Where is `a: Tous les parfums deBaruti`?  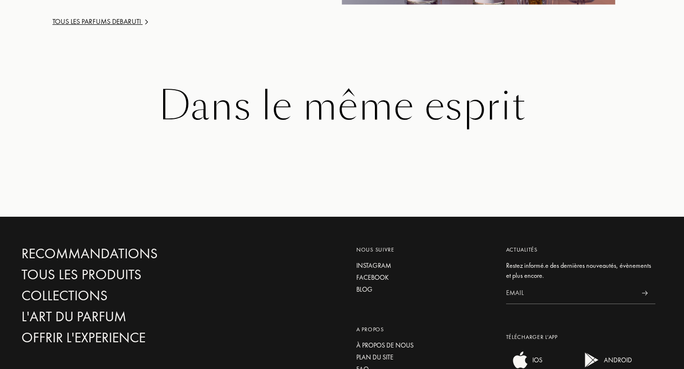
a: Tous les parfums deBaruti is located at coordinates (166, 21).